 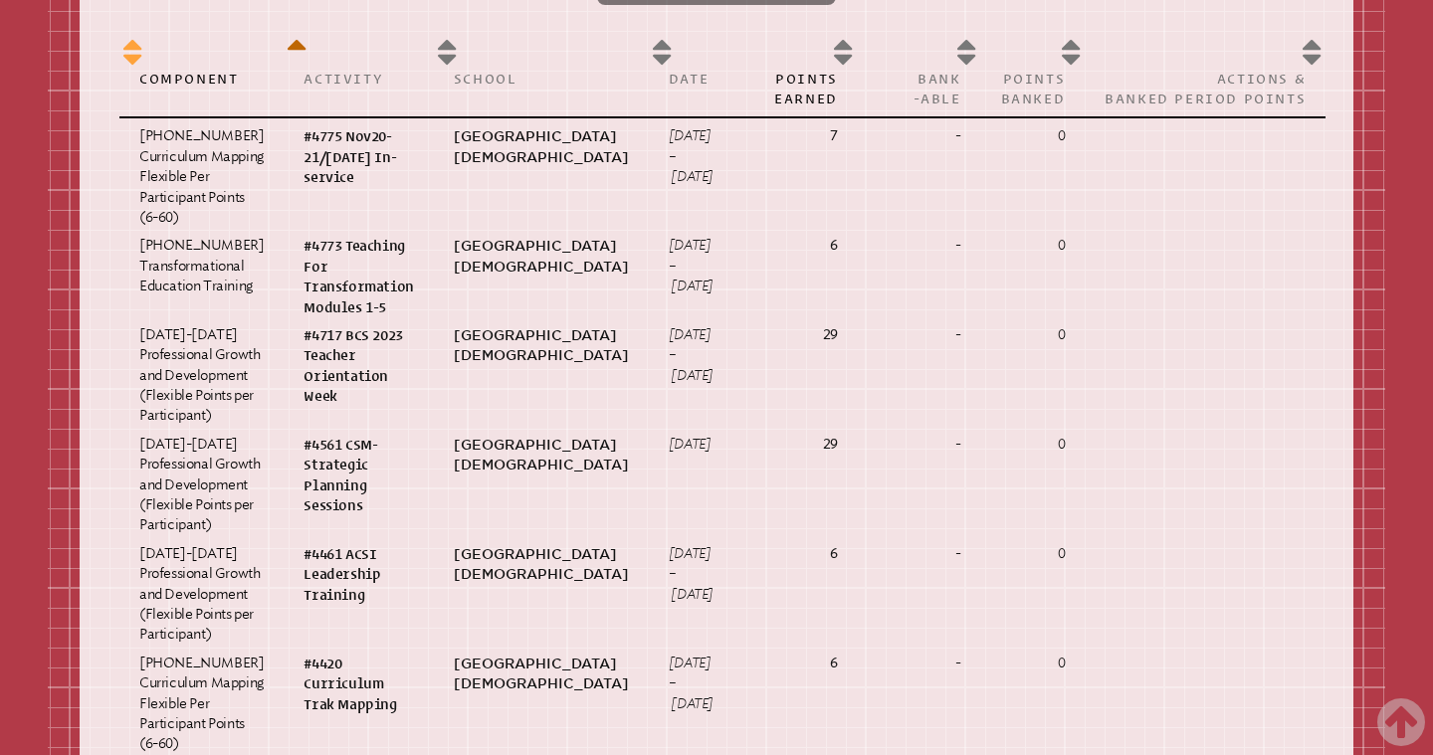 What do you see at coordinates (1205, 89) in the screenshot?
I see `p: Actions & Banked Period Points` at bounding box center [1205, 89].